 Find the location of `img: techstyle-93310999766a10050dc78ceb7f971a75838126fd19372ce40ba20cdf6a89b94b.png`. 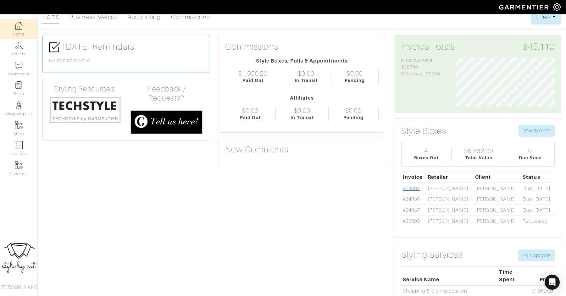

img: techstyle-93310999766a10050dc78ceb7f971a75838126fd19372ce40ba20cdf6a89b94b.png is located at coordinates (85, 110).